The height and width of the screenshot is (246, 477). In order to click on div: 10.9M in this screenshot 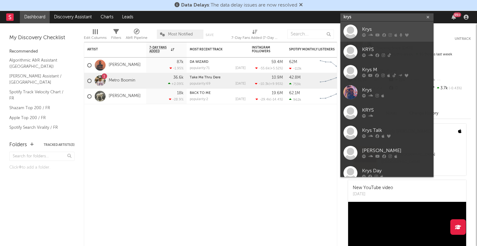, I will do `click(278, 77)`.